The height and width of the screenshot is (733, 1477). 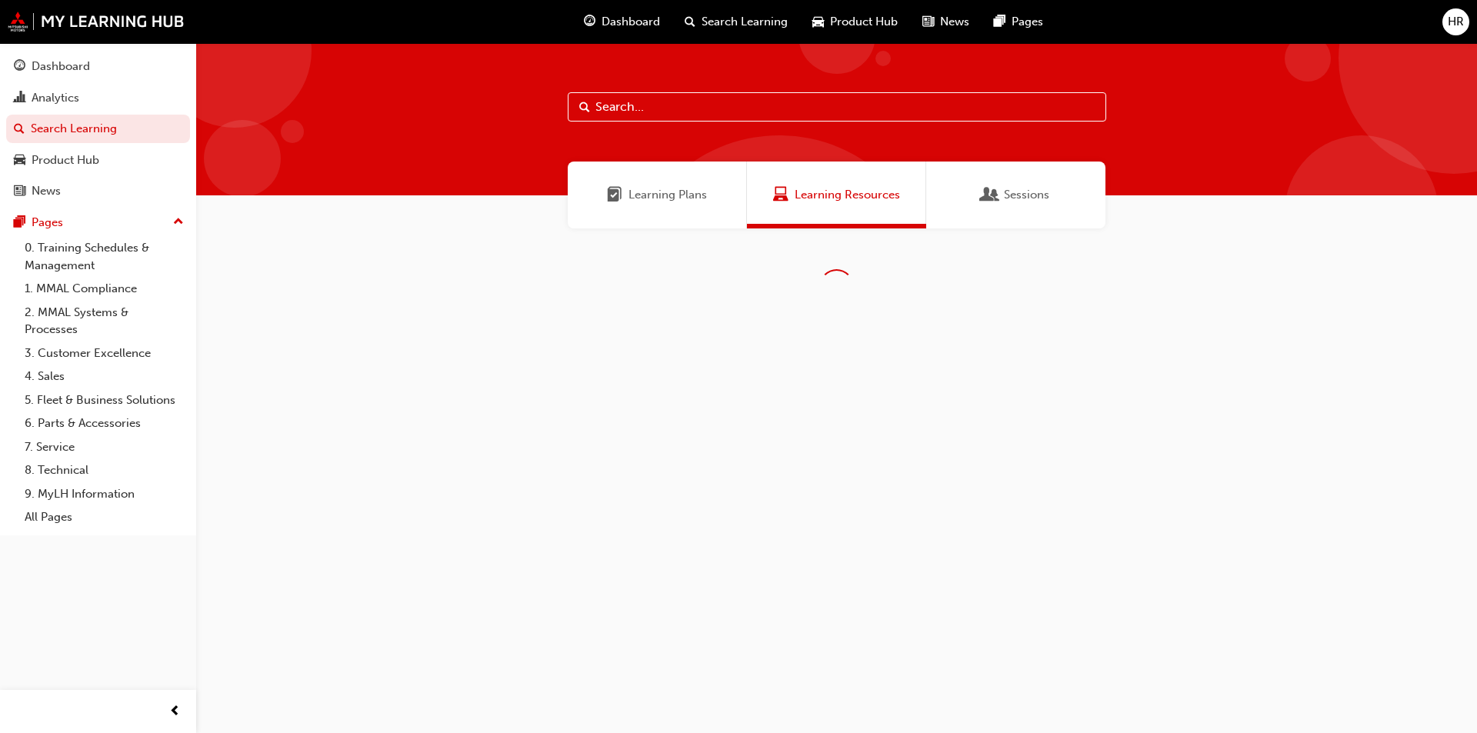 What do you see at coordinates (1016, 195) in the screenshot?
I see `a: SessionsSessions` at bounding box center [1016, 195].